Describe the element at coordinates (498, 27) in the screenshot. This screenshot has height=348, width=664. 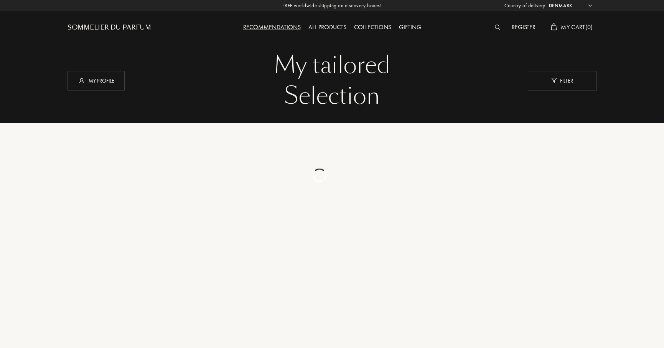
I see `img: search_icn_white.svg` at that location.